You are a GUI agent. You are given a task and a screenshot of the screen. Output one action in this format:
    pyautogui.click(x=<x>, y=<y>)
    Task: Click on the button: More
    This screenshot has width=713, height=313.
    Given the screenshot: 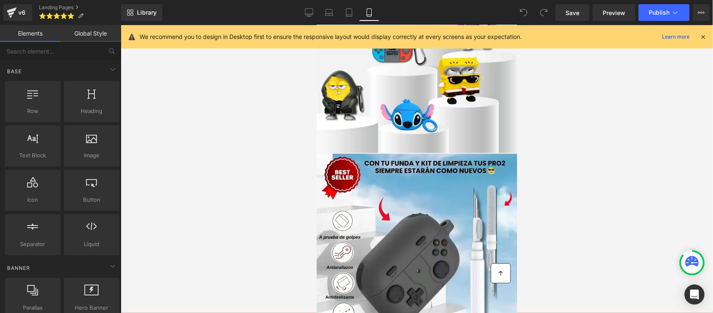 What is the action you would take?
    pyautogui.click(x=702, y=13)
    